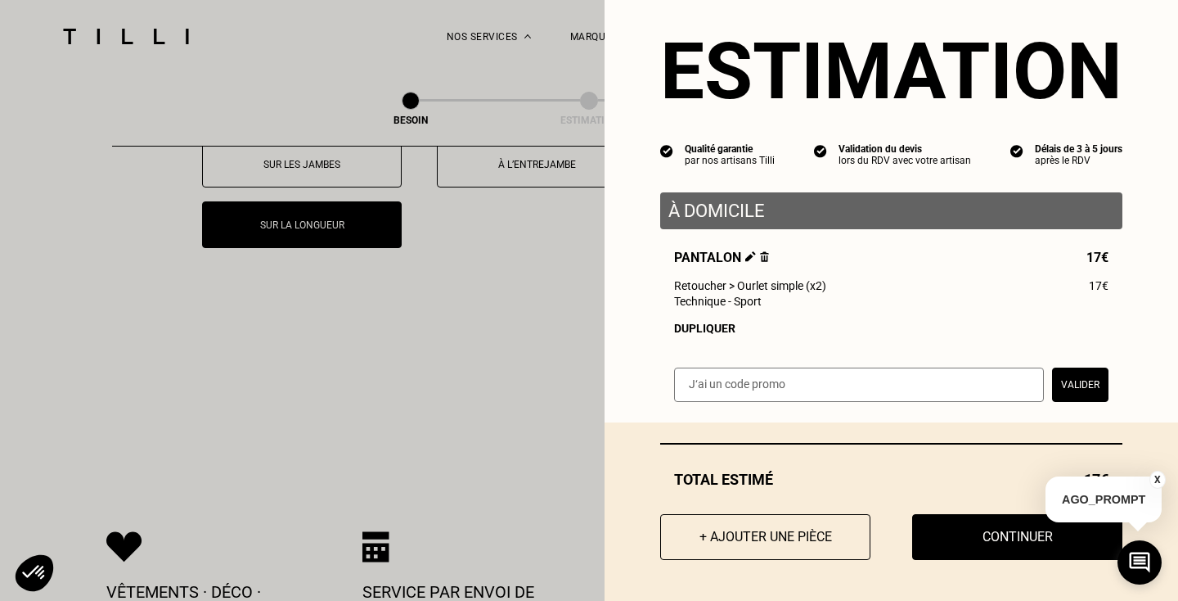 The width and height of the screenshot is (1178, 601). I want to click on span: Pantalon, so click(722, 257).